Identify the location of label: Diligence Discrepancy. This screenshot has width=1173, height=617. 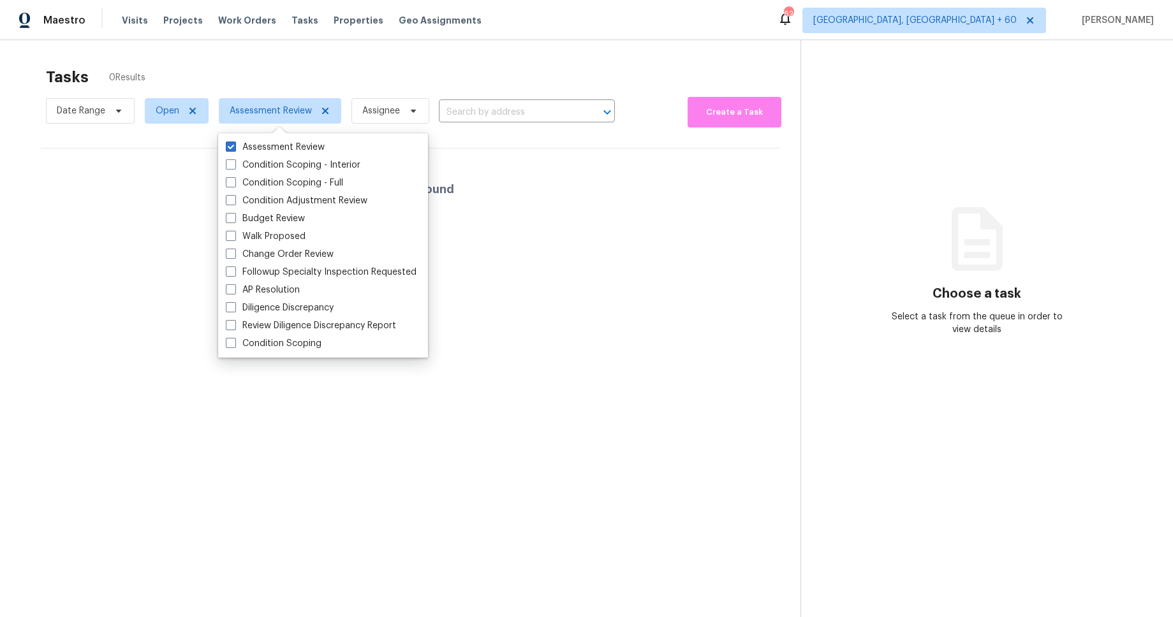
(279, 308).